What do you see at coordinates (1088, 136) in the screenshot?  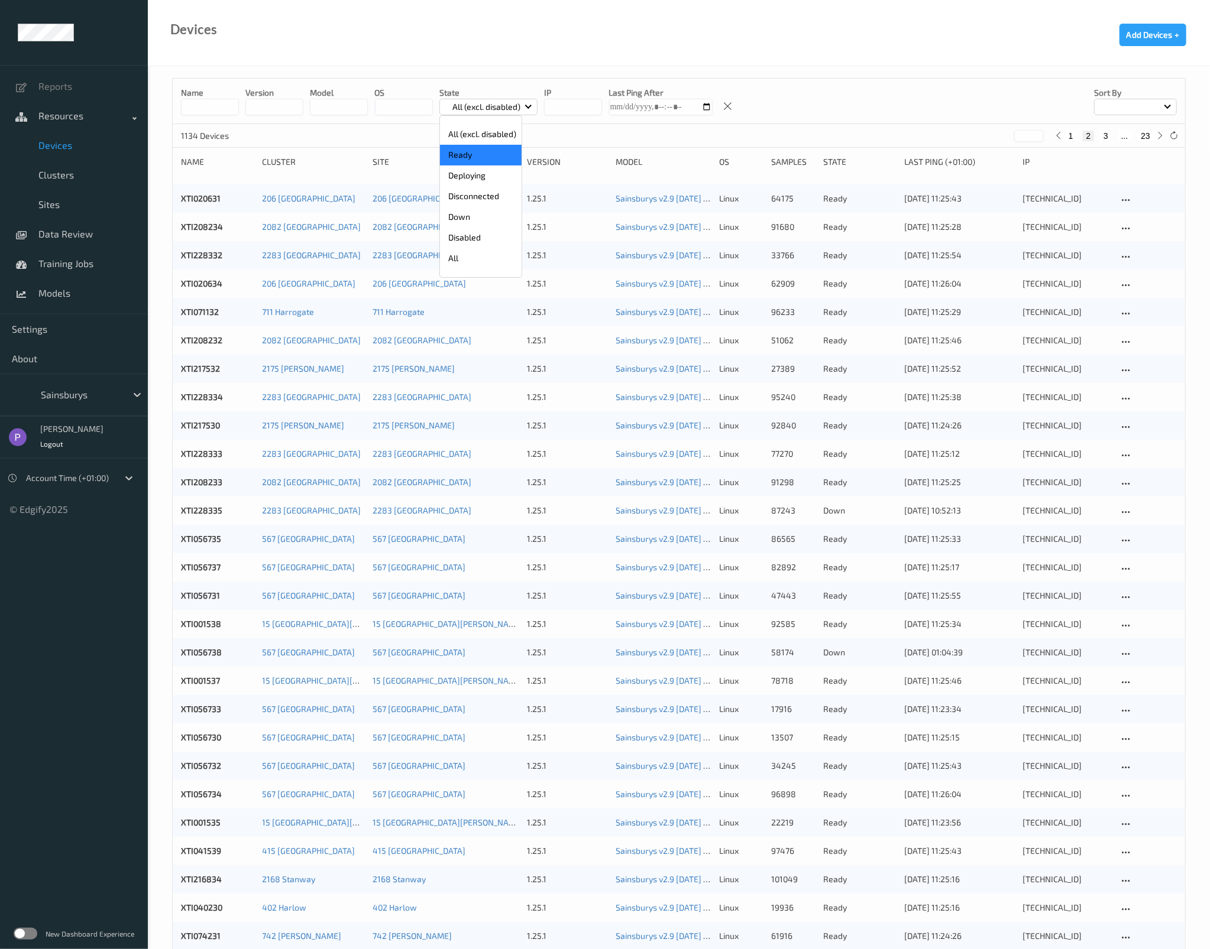 I see `button: 2` at bounding box center [1088, 136].